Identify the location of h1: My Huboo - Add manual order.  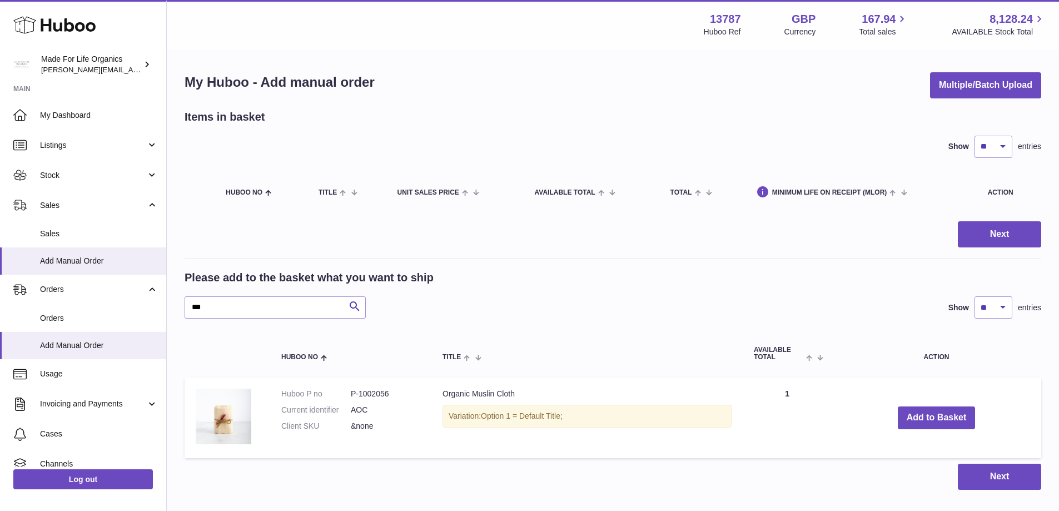
(280, 82).